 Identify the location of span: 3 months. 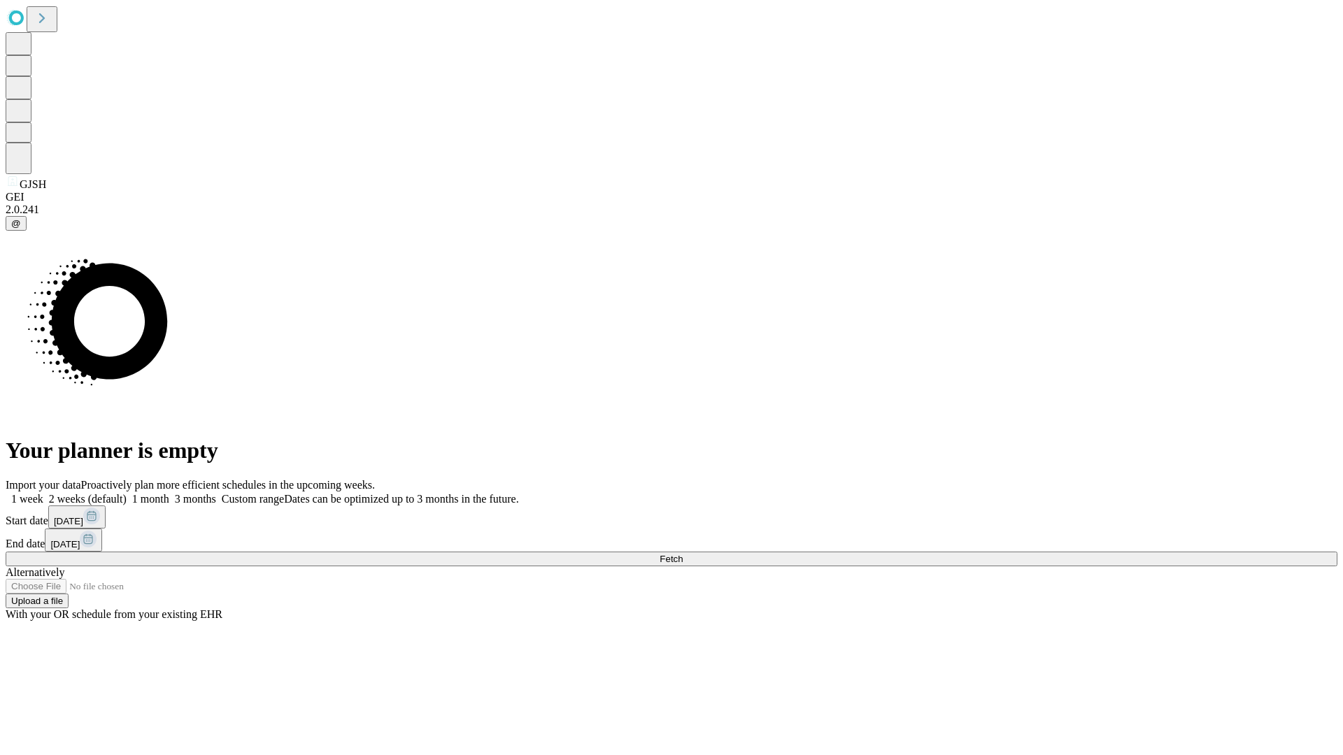
(195, 499).